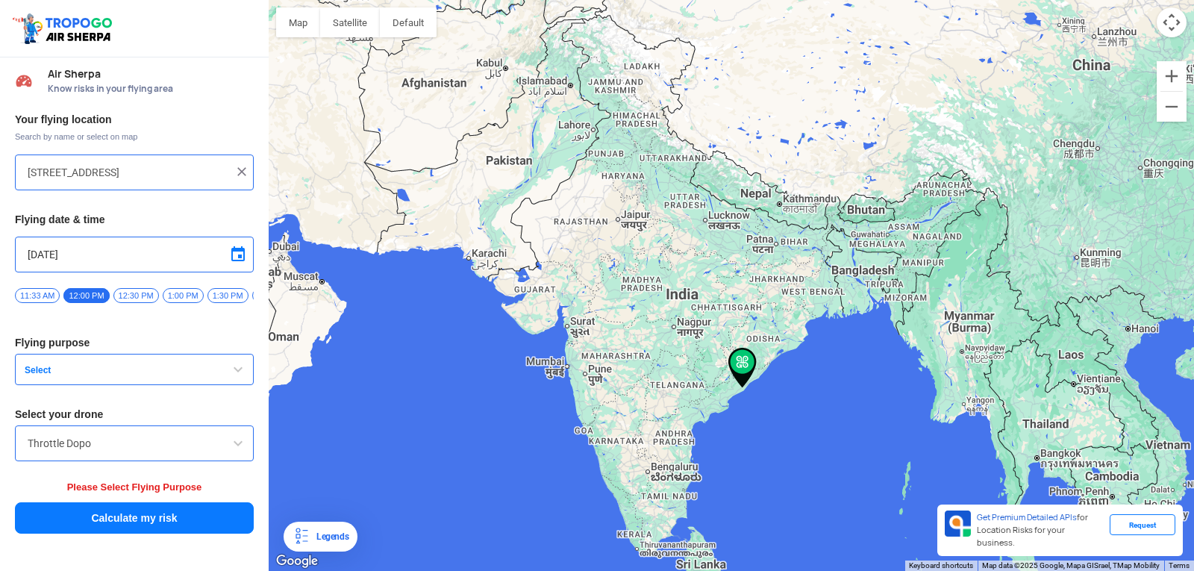 The image size is (1194, 571). What do you see at coordinates (1071, 565) in the screenshot?
I see `span: Map data ©2025 Google, Mapa GISrael, TMap Mobility` at bounding box center [1071, 565].